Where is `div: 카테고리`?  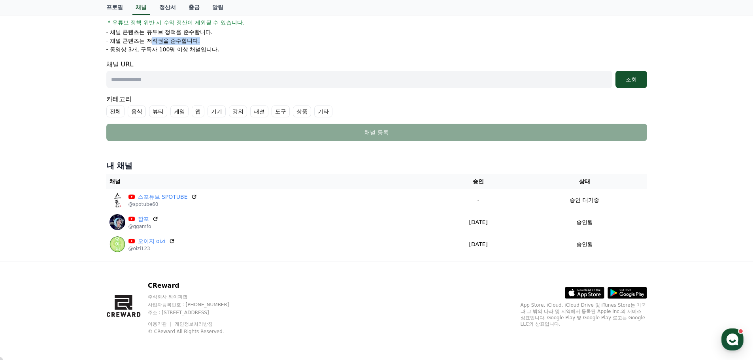
div: 카테고리 is located at coordinates (377, 106).